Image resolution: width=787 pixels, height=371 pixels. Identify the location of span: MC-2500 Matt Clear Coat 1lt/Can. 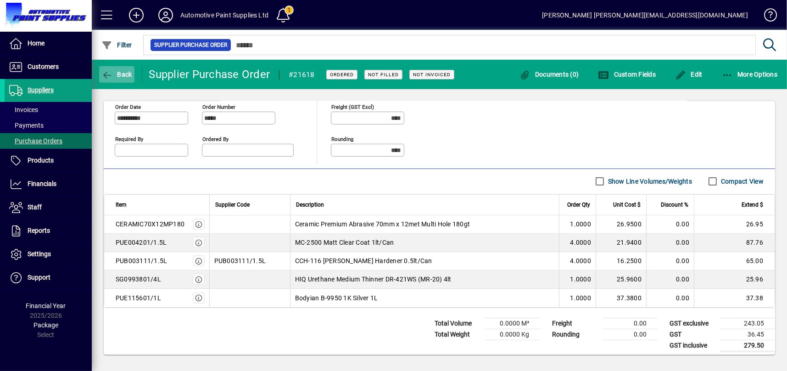
(345, 242).